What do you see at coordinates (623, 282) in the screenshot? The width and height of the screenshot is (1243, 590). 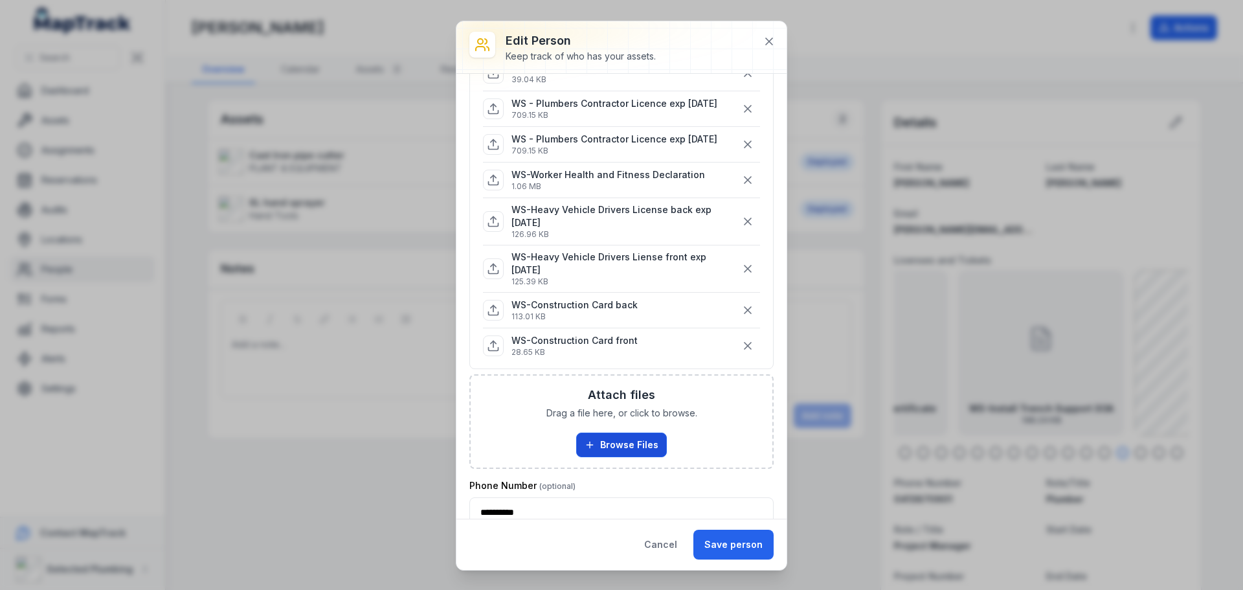 I see `p: 125.39 KB` at bounding box center [623, 282].